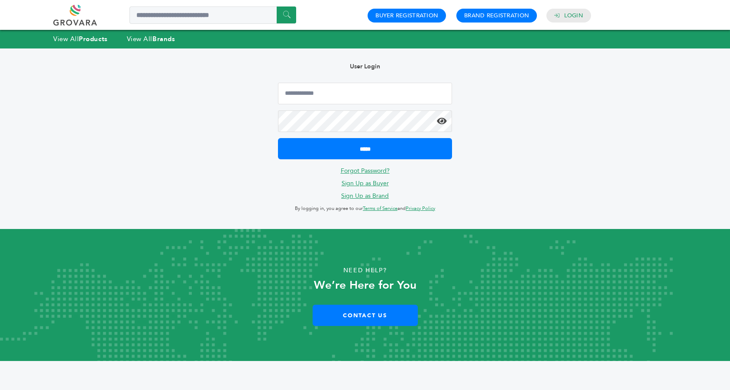 The width and height of the screenshot is (730, 390). Describe the element at coordinates (164, 39) in the screenshot. I see `strong: Brands` at that location.